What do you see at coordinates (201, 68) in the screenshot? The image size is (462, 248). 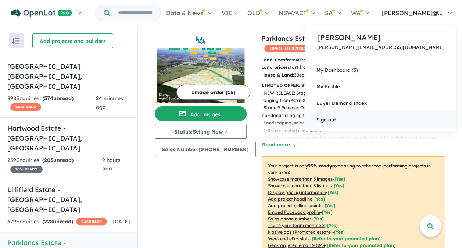 I see `a: Parklands Estate - Wonthaggi LogoParklands Estate - Wonthaggi` at bounding box center [201, 68].